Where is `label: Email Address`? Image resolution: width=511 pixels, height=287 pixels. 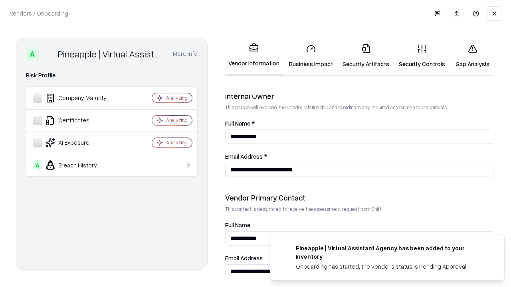 label: Email Address is located at coordinates (359, 258).